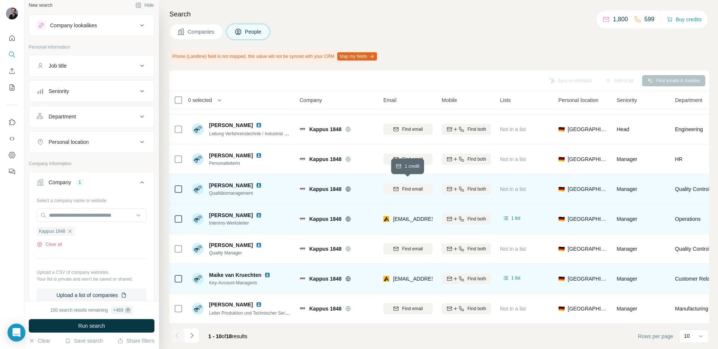  Describe the element at coordinates (656, 337) in the screenshot. I see `span: Rows per page` at that location.